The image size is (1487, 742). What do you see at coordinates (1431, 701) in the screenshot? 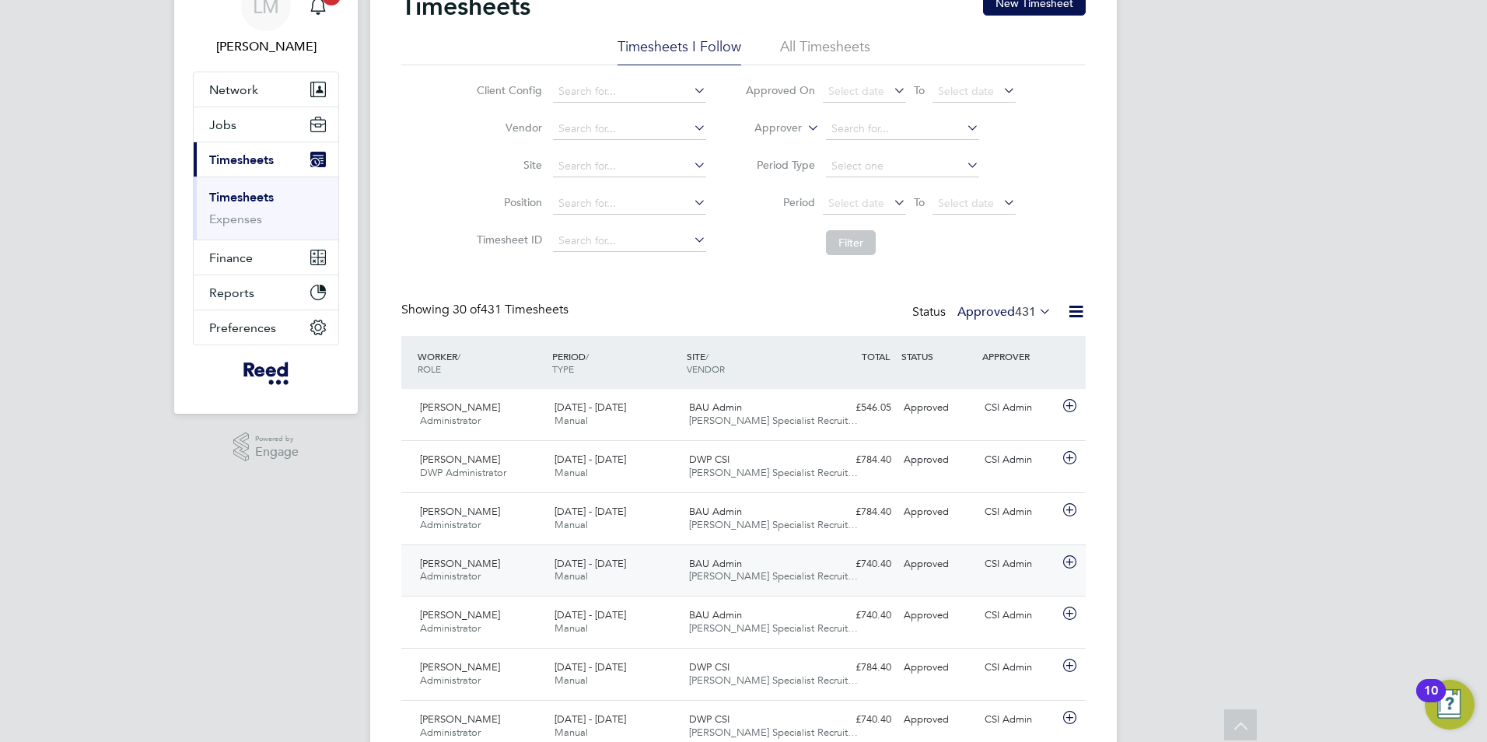
I see `div: 10` at bounding box center [1431, 701].